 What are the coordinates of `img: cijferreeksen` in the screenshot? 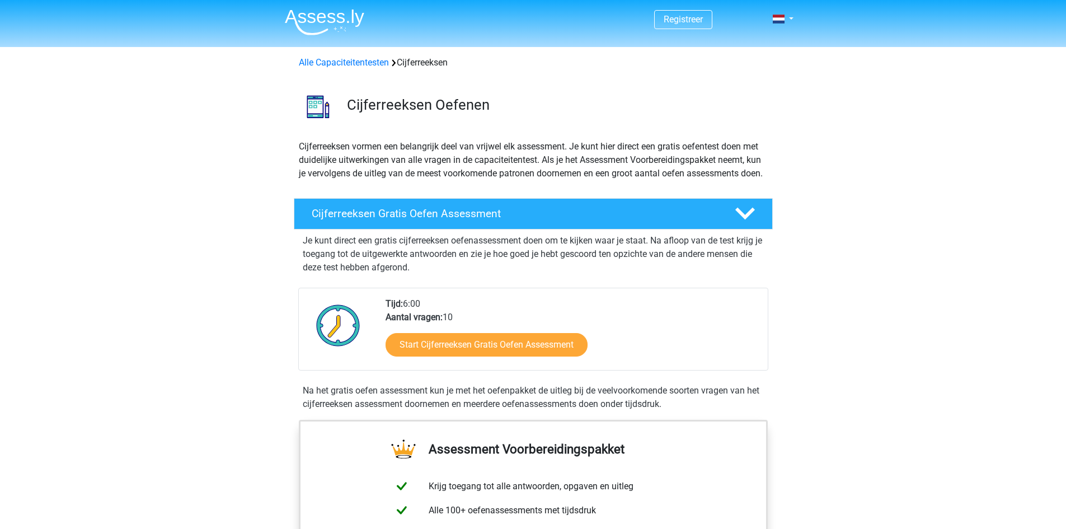 It's located at (318, 106).